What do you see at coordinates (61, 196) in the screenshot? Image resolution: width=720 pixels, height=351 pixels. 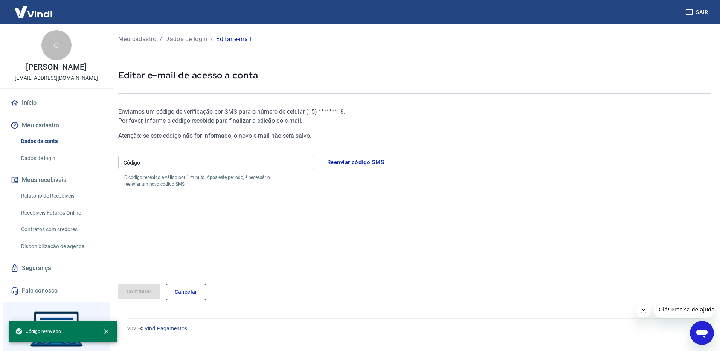 I see `a: Relatório de Recebíveis` at bounding box center [61, 196].